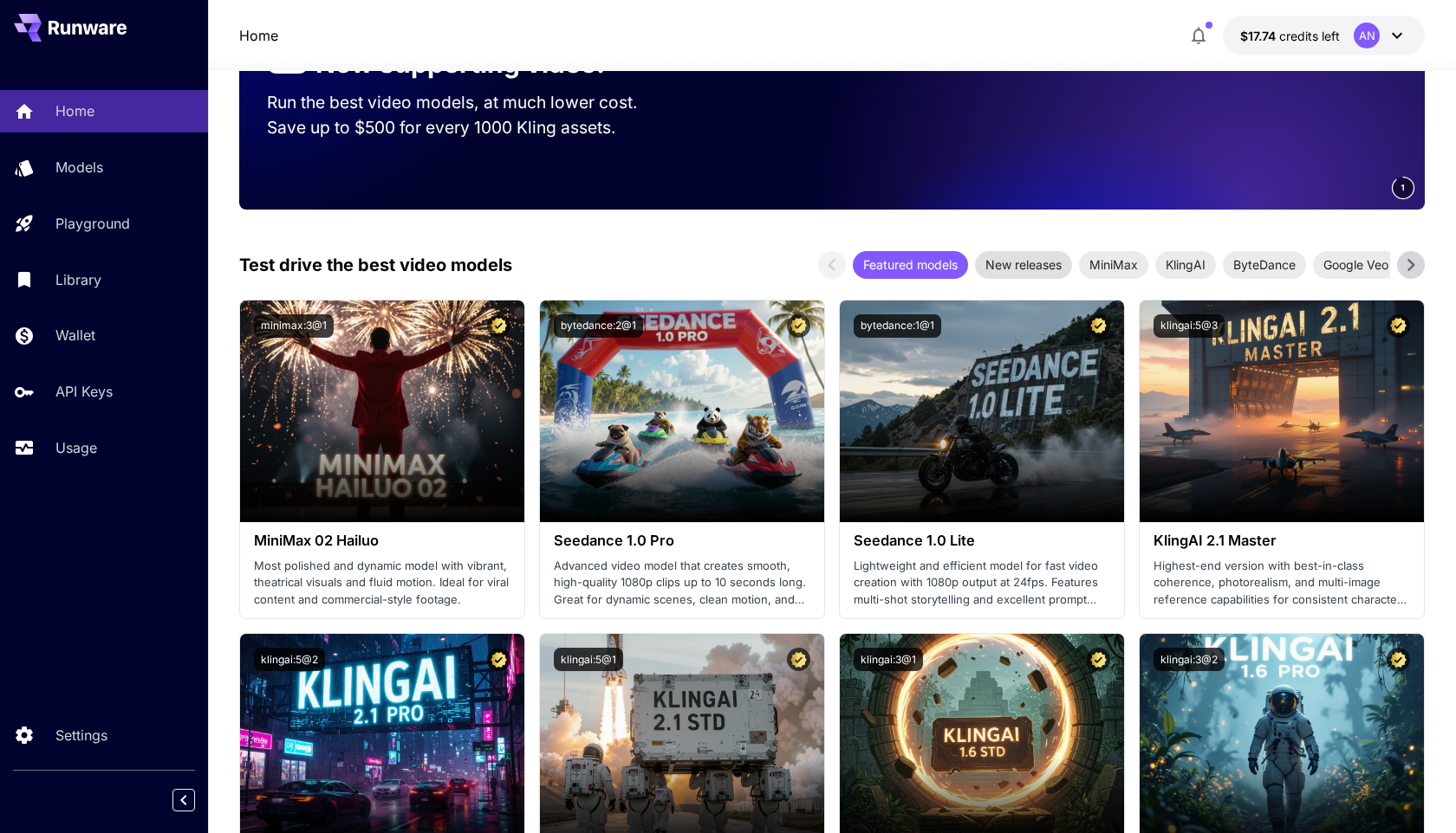 Image resolution: width=1456 pixels, height=833 pixels. What do you see at coordinates (1310, 35) in the screenshot?
I see `span: credits left` at bounding box center [1310, 35].